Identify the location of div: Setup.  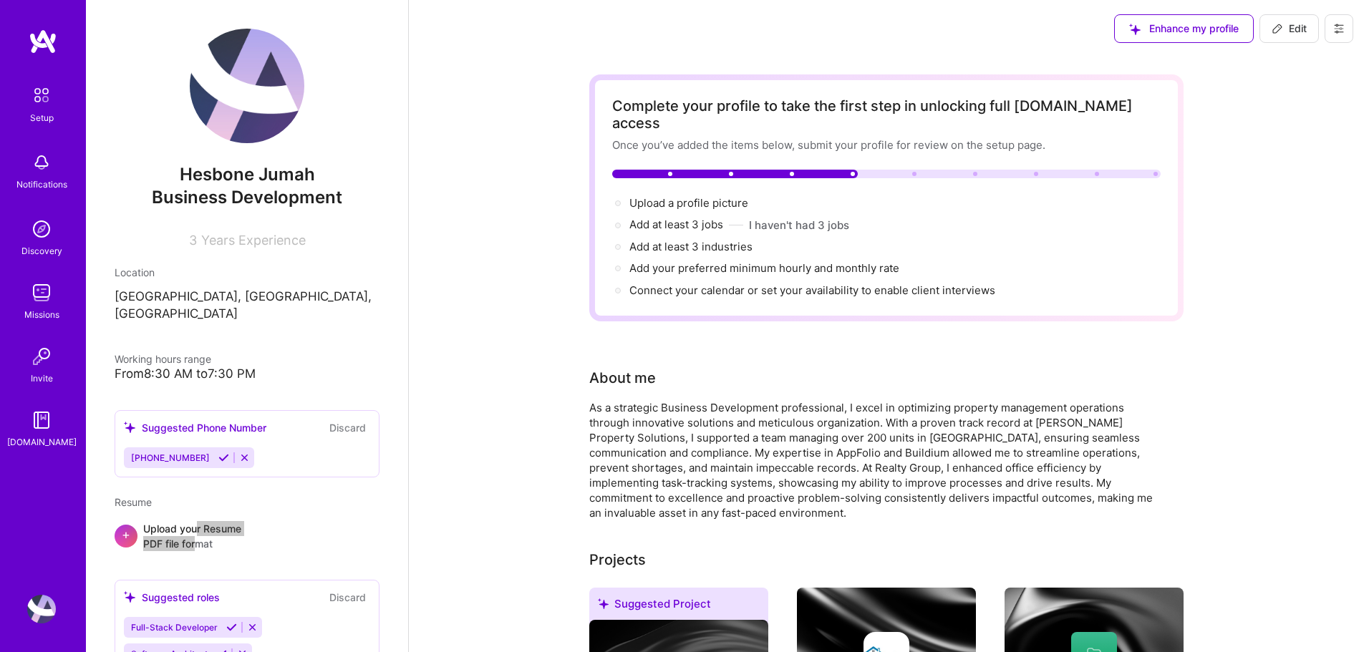
(42, 117).